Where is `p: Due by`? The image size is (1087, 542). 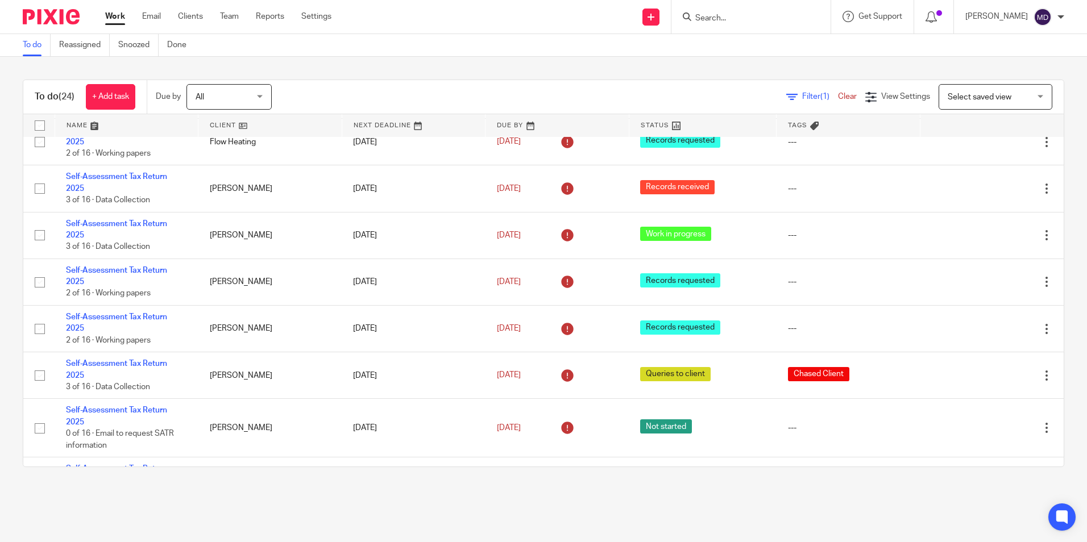 p: Due by is located at coordinates (168, 97).